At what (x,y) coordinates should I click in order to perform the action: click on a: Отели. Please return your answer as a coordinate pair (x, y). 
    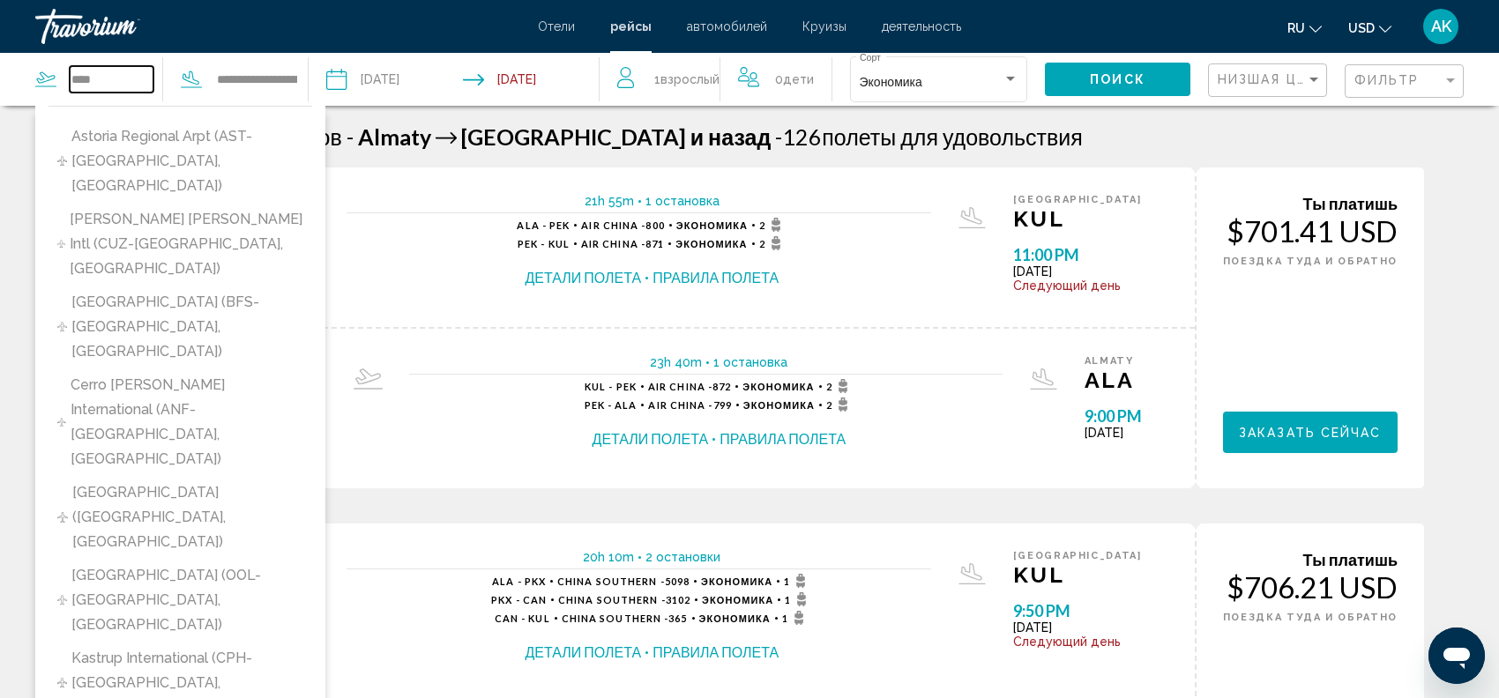
    Looking at the image, I should click on (556, 26).